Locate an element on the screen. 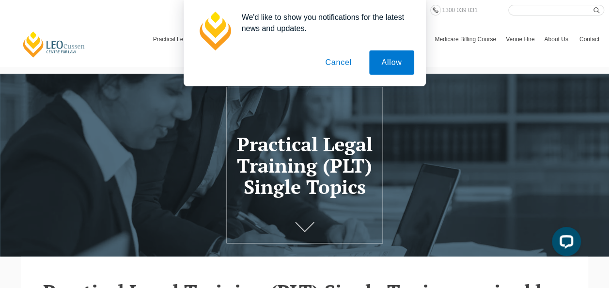 The height and width of the screenshot is (288, 609). div: We'd like to show you notifications for the latest news and updates. is located at coordinates (324, 23).